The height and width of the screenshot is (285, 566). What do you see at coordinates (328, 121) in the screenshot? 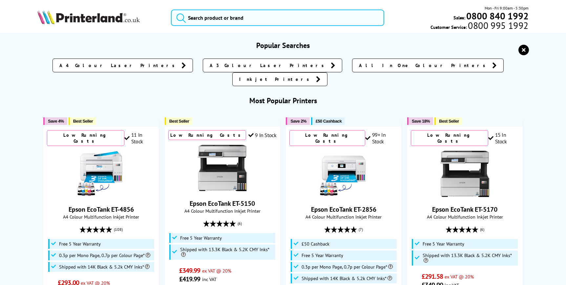
I see `button: £50 Cashback` at bounding box center [328, 121].